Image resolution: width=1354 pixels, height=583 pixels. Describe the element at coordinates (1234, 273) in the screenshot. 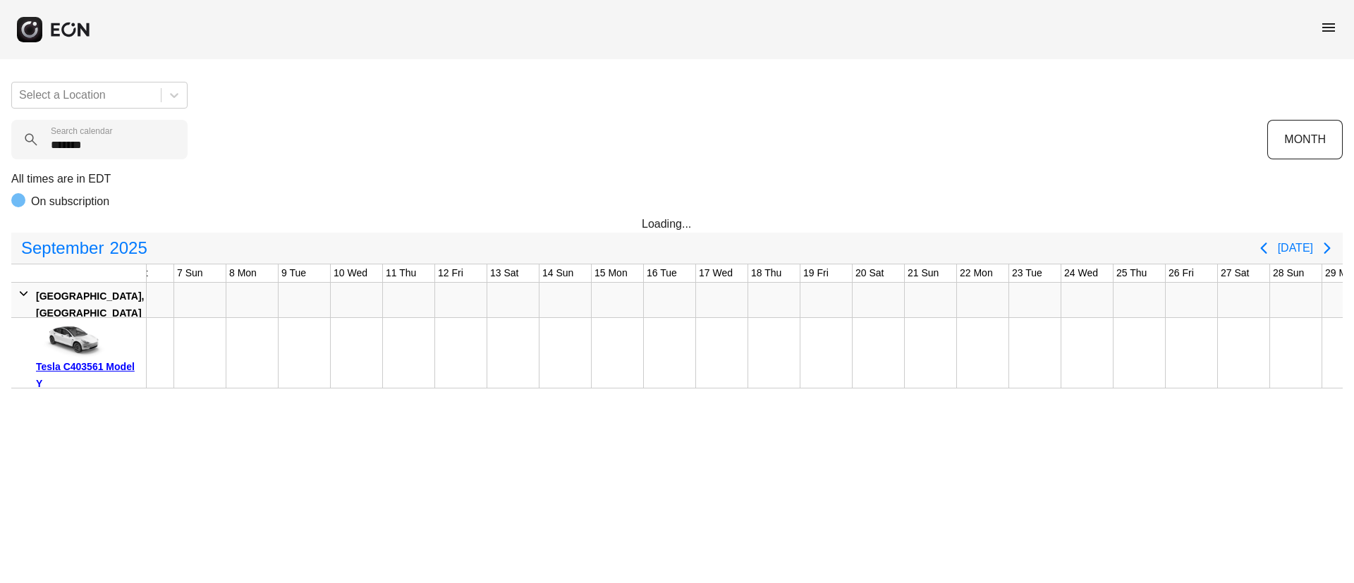

I see `div: 27 Sat` at that location.